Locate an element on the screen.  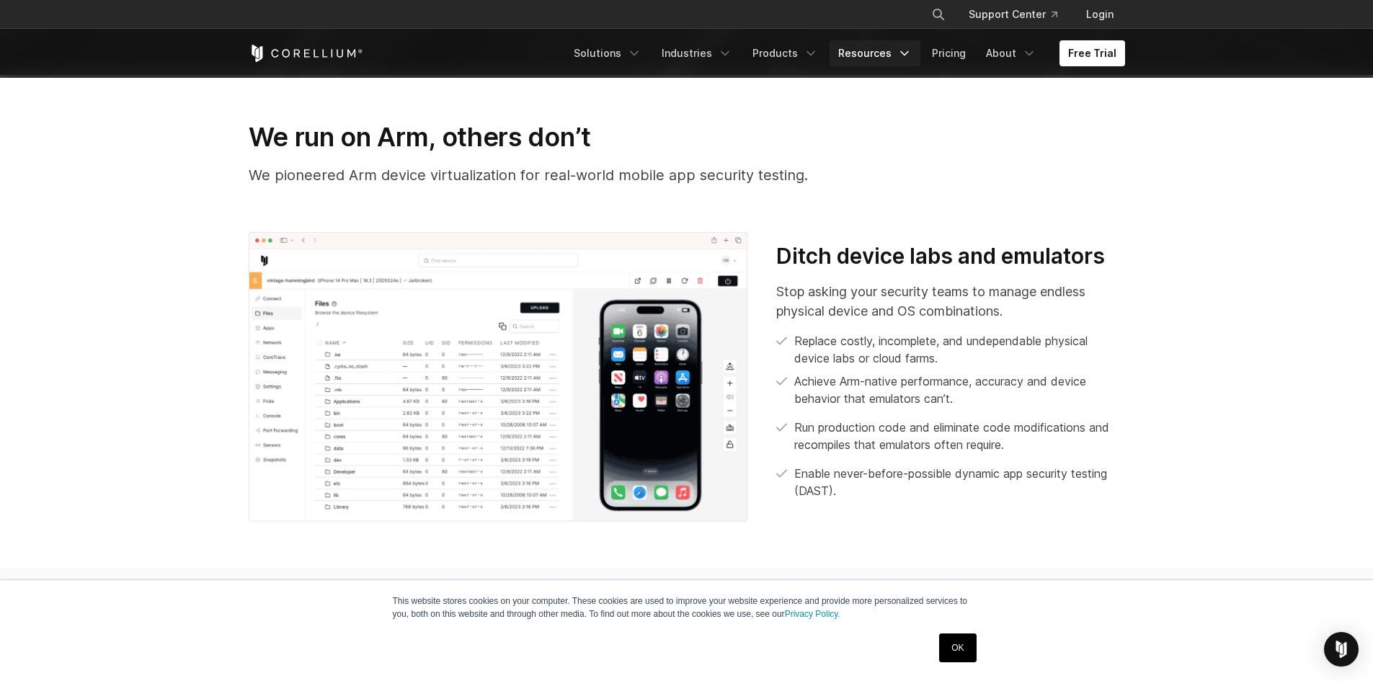
div: Open Intercom Messenger is located at coordinates (1341, 649).